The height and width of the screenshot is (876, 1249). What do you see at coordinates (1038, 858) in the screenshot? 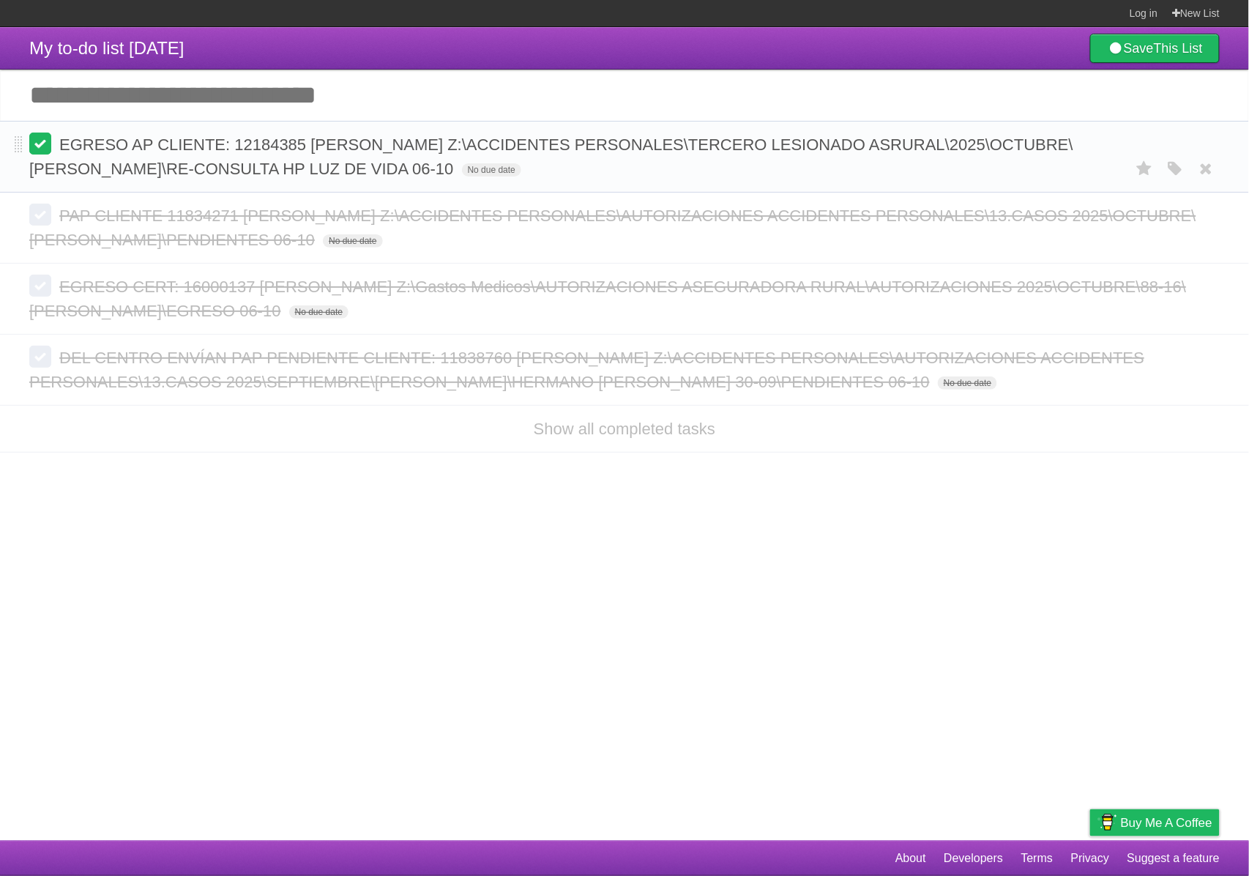
I see `a: Terms` at bounding box center [1038, 858].